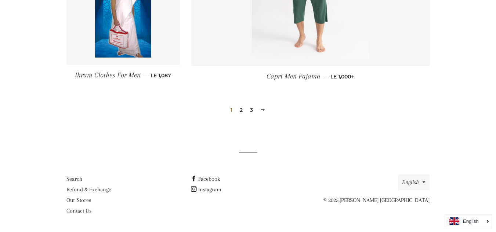  Describe the element at coordinates (206, 190) in the screenshot. I see `a: Instagram` at that location.